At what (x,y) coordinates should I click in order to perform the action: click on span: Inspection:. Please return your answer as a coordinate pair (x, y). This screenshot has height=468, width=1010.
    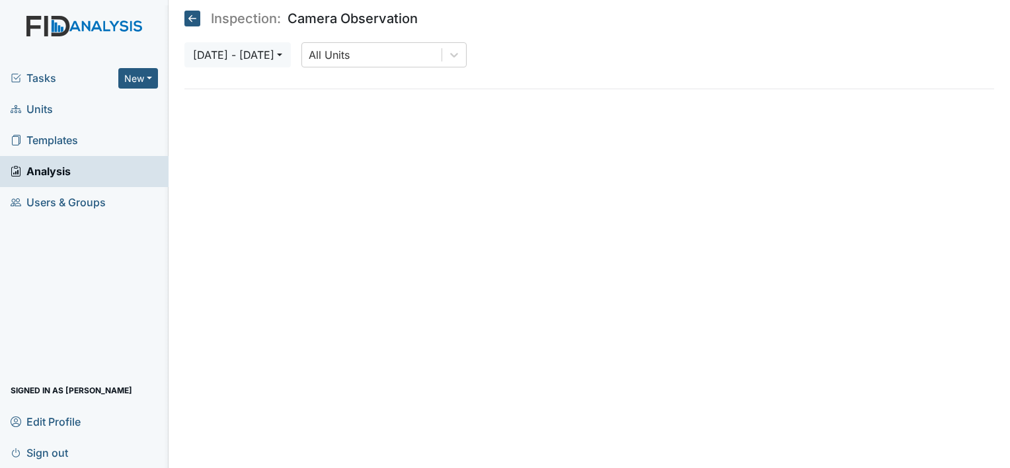
    Looking at the image, I should click on (246, 19).